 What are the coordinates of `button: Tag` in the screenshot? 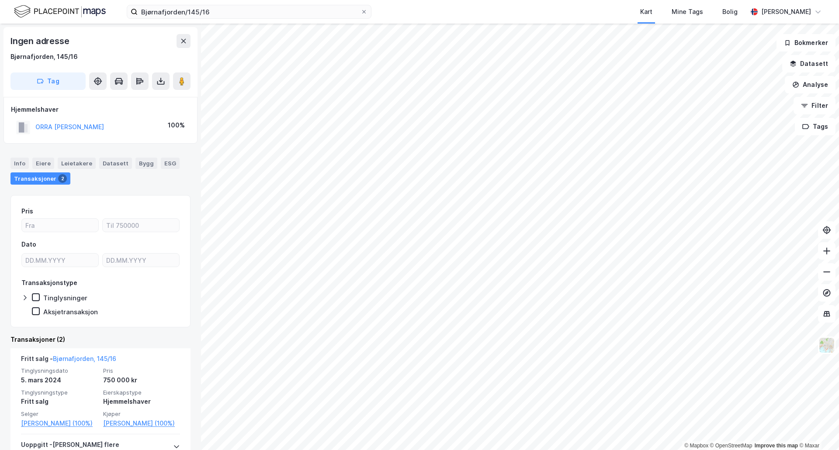 It's located at (48, 81).